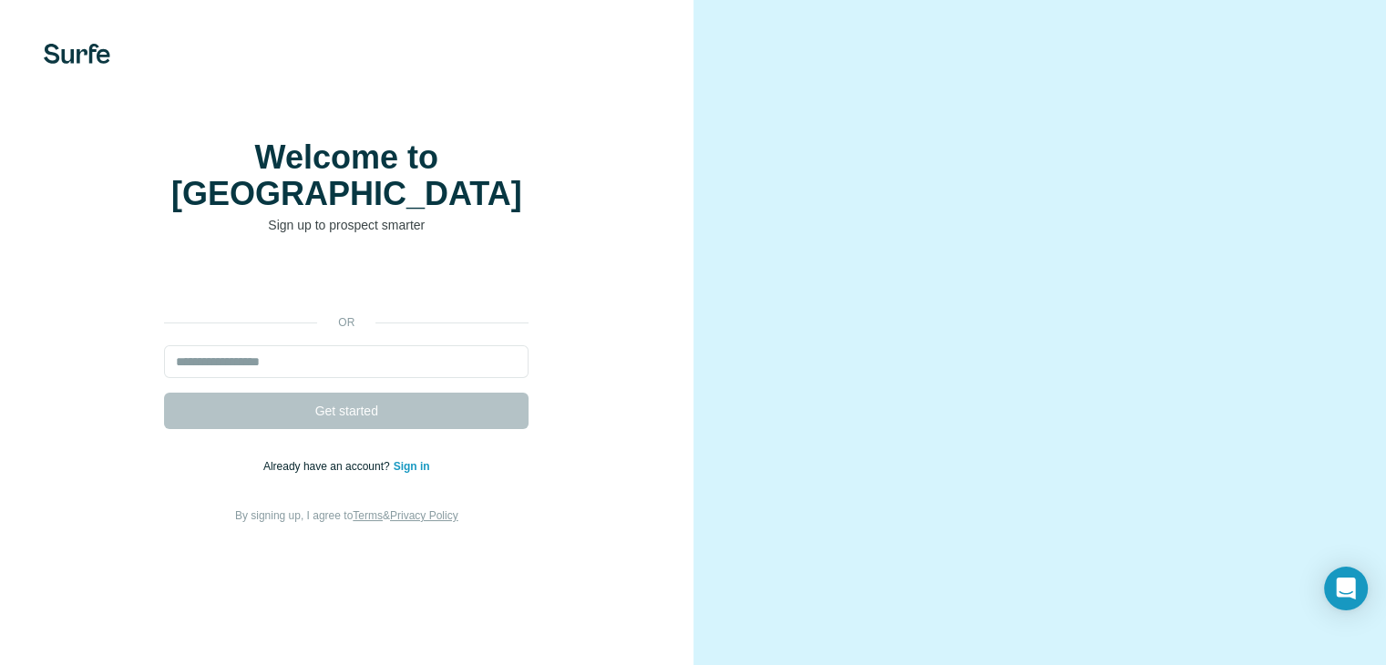  What do you see at coordinates (328, 467) in the screenshot?
I see `span: Already have an account?` at bounding box center [328, 467].